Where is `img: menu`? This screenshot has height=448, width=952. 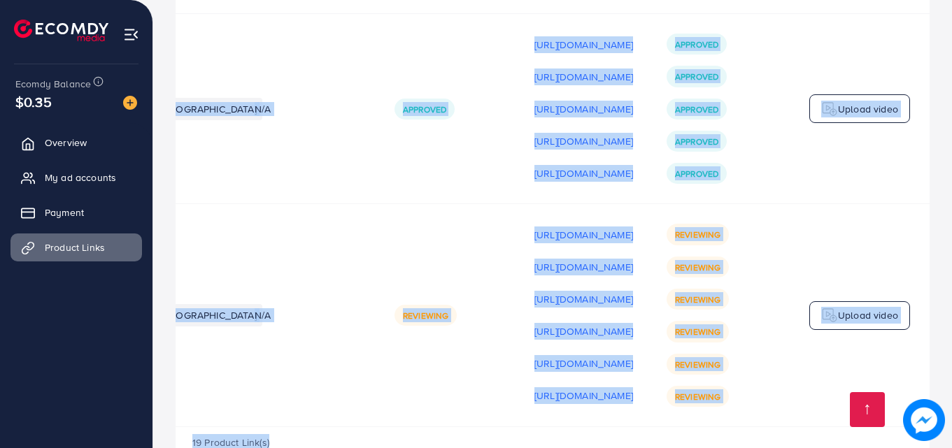 img: menu is located at coordinates (131, 34).